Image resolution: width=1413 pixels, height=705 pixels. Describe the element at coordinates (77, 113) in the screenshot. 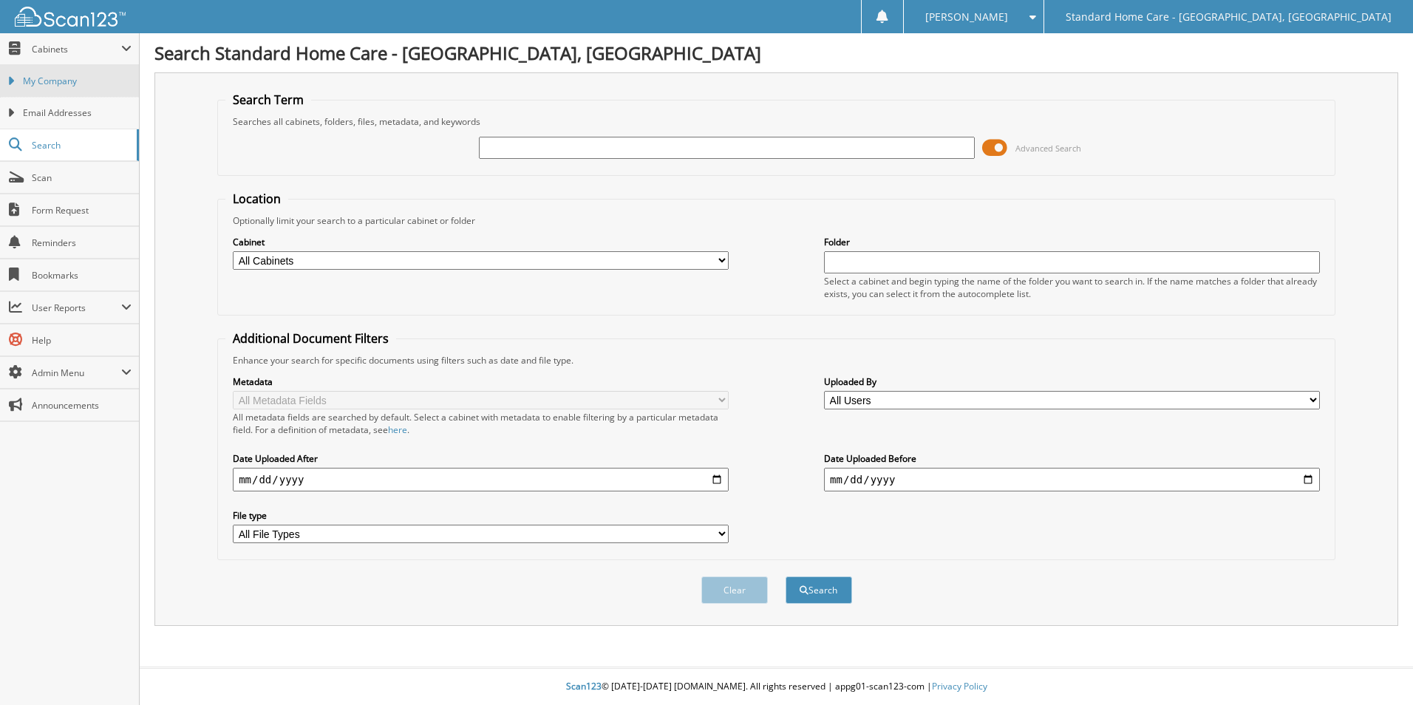

I see `span: Email Addresses` at that location.